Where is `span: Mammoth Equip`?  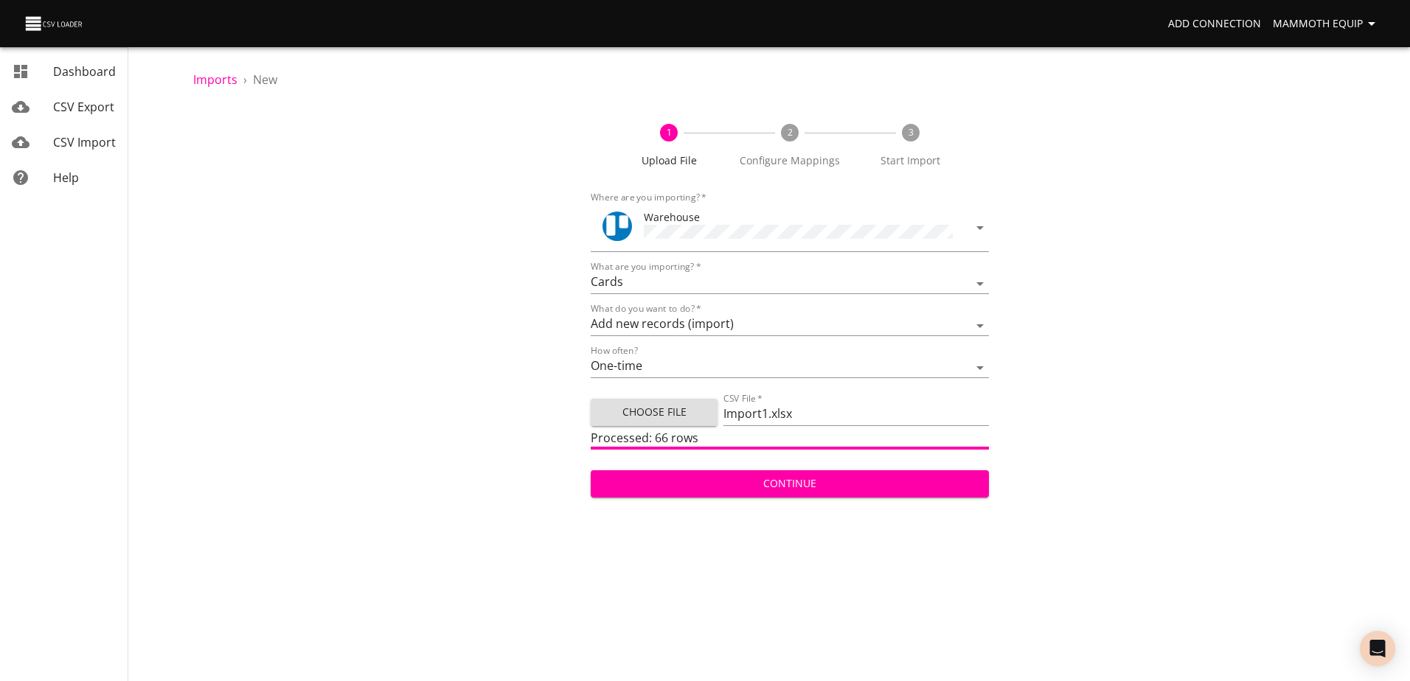
span: Mammoth Equip is located at coordinates (1327, 24).